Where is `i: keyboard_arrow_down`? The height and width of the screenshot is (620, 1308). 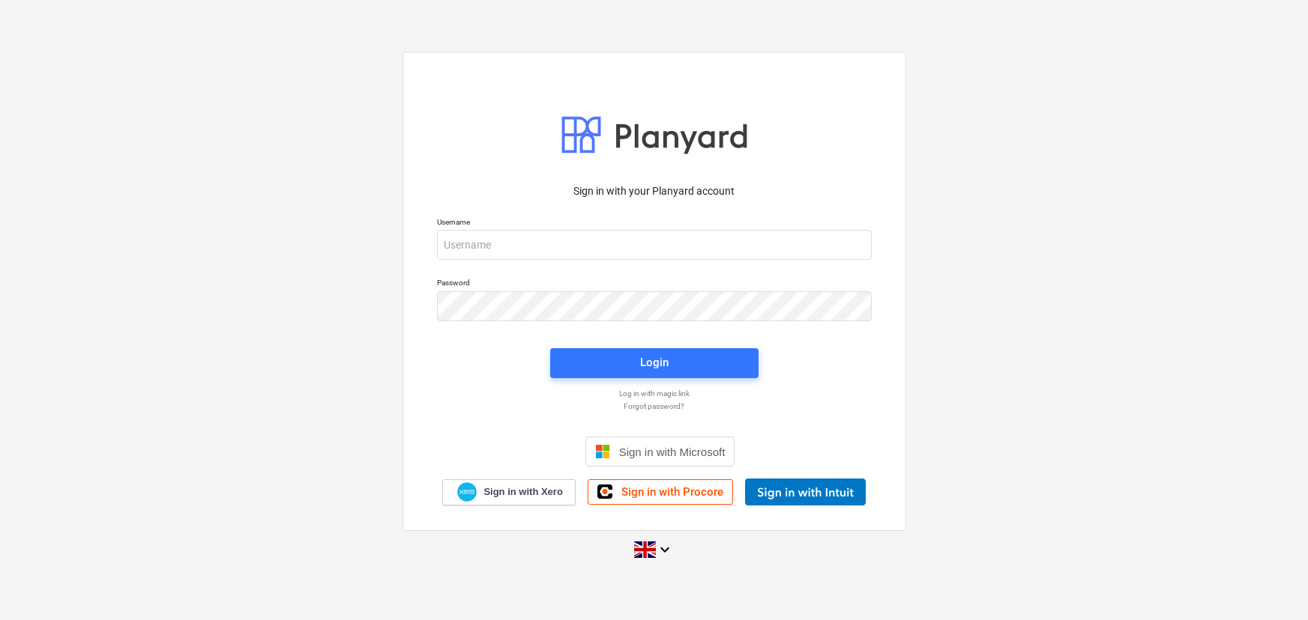 i: keyboard_arrow_down is located at coordinates (665, 550).